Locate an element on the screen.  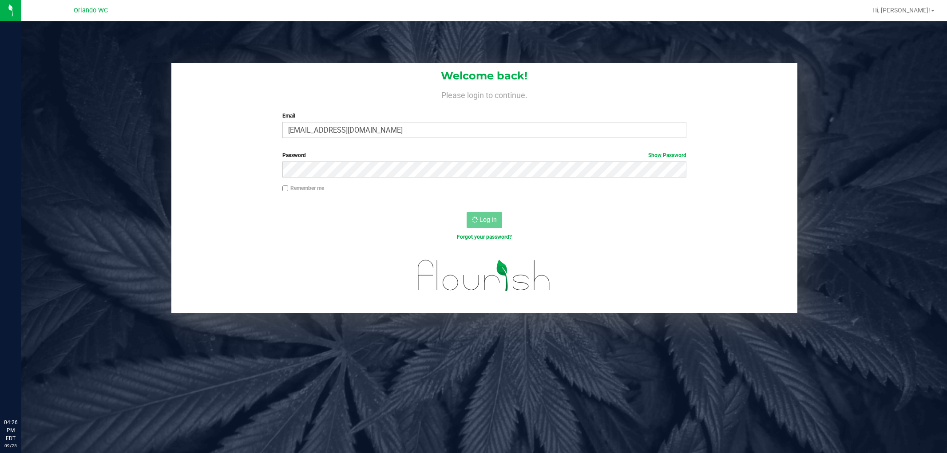
label: Email is located at coordinates (485, 116).